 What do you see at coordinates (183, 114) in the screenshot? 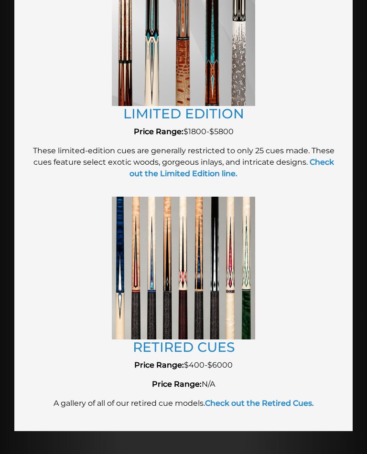
I see `a: LIMITED EDITION` at bounding box center [183, 114].